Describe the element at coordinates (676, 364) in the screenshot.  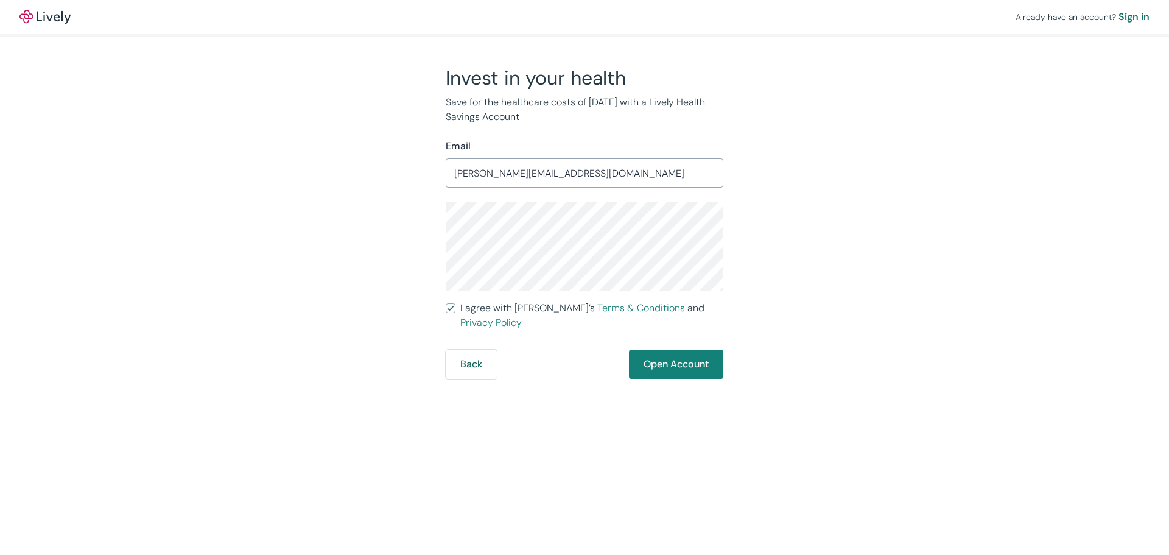
I see `button: Open Account` at that location.